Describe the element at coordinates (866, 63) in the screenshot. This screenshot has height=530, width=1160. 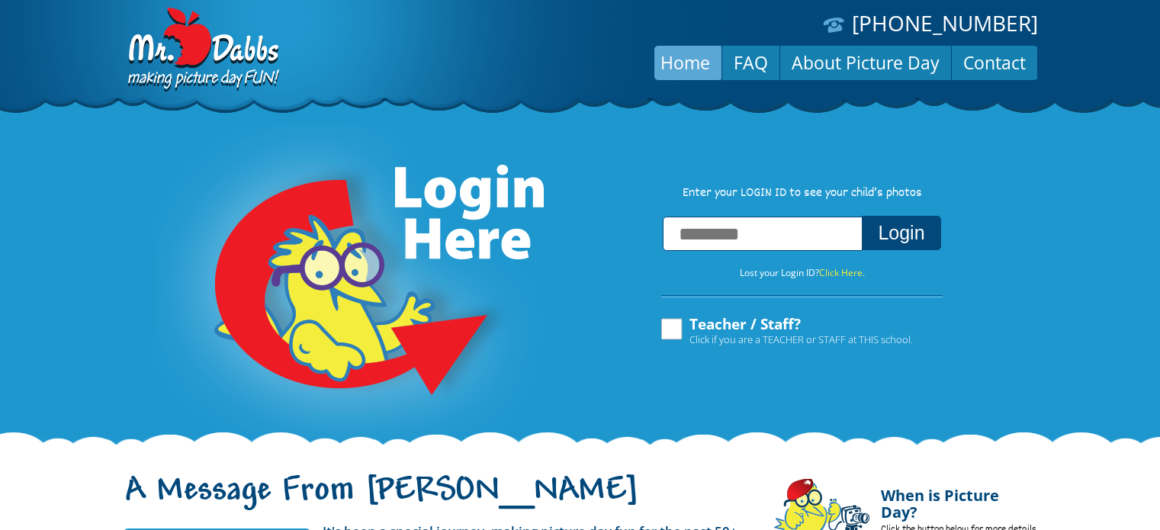
I see `a: About Picture Day` at that location.